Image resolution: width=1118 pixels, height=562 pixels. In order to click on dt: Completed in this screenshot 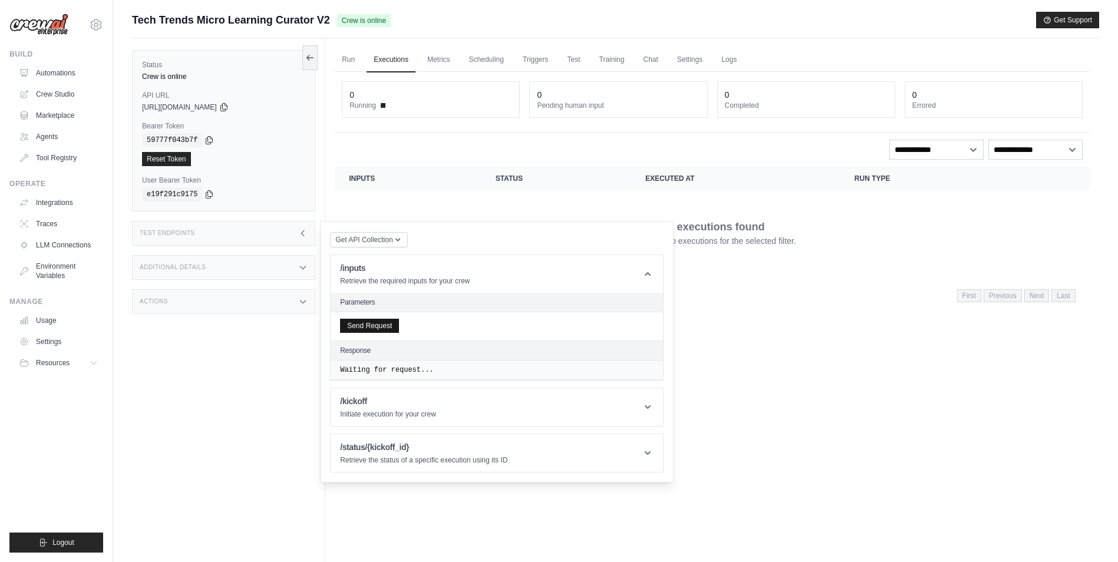, I will do `click(806, 105)`.